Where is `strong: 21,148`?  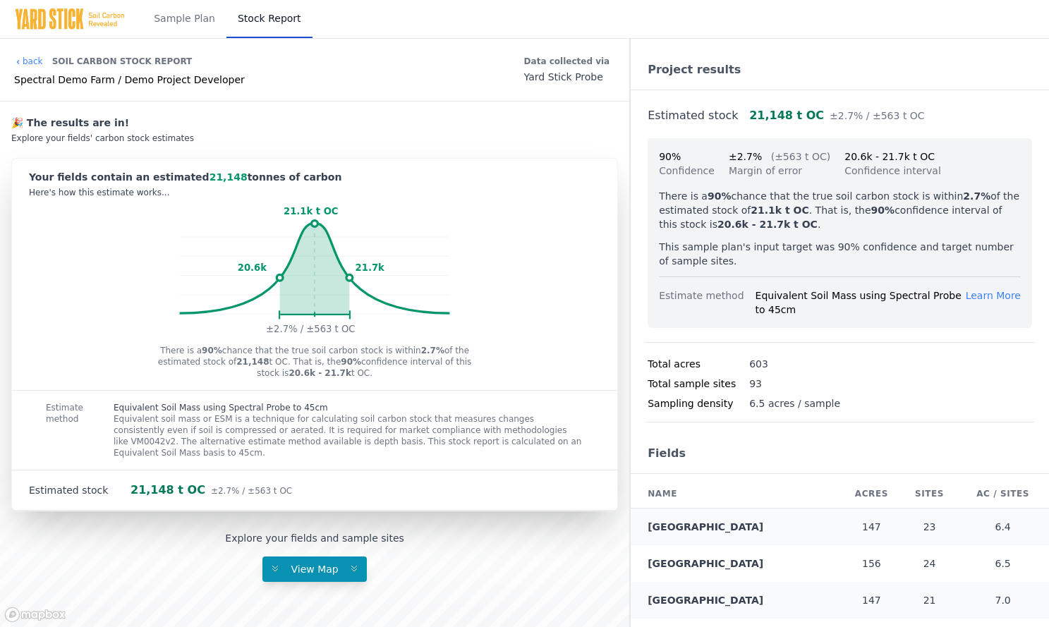 strong: 21,148 is located at coordinates (252, 362).